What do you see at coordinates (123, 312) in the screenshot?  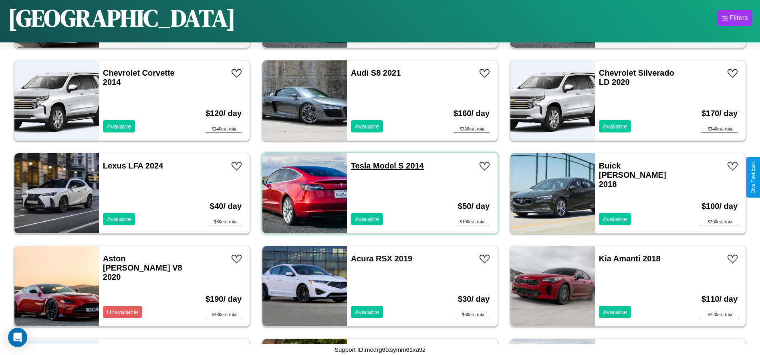 I see `p: Unavailable` at bounding box center [123, 312].